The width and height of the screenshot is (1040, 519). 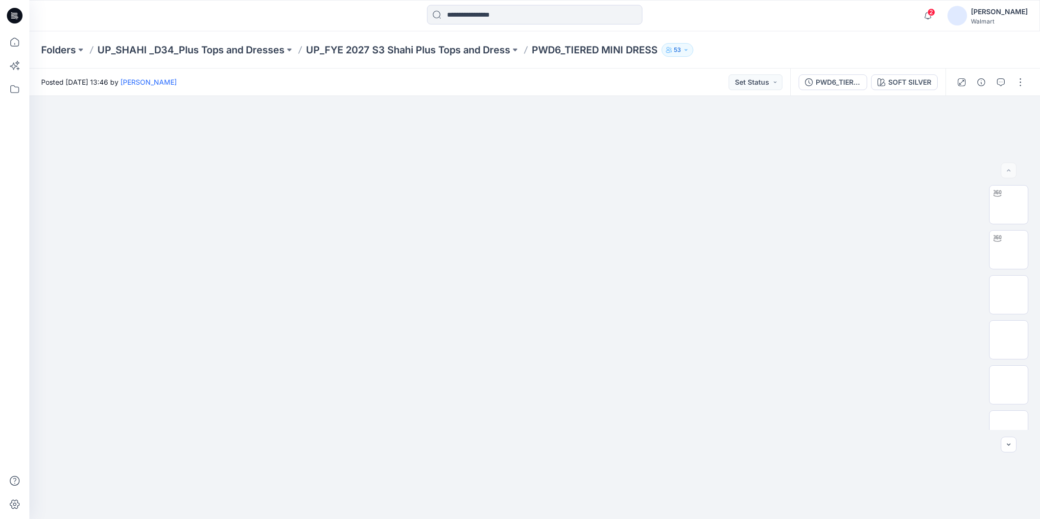 I want to click on p: Folders, so click(x=58, y=50).